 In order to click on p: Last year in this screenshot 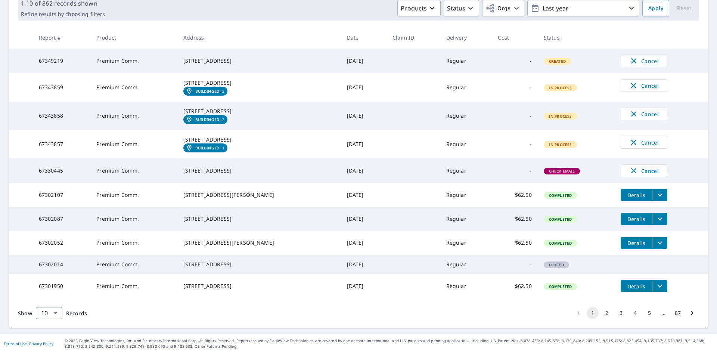, I will do `click(583, 8)`.